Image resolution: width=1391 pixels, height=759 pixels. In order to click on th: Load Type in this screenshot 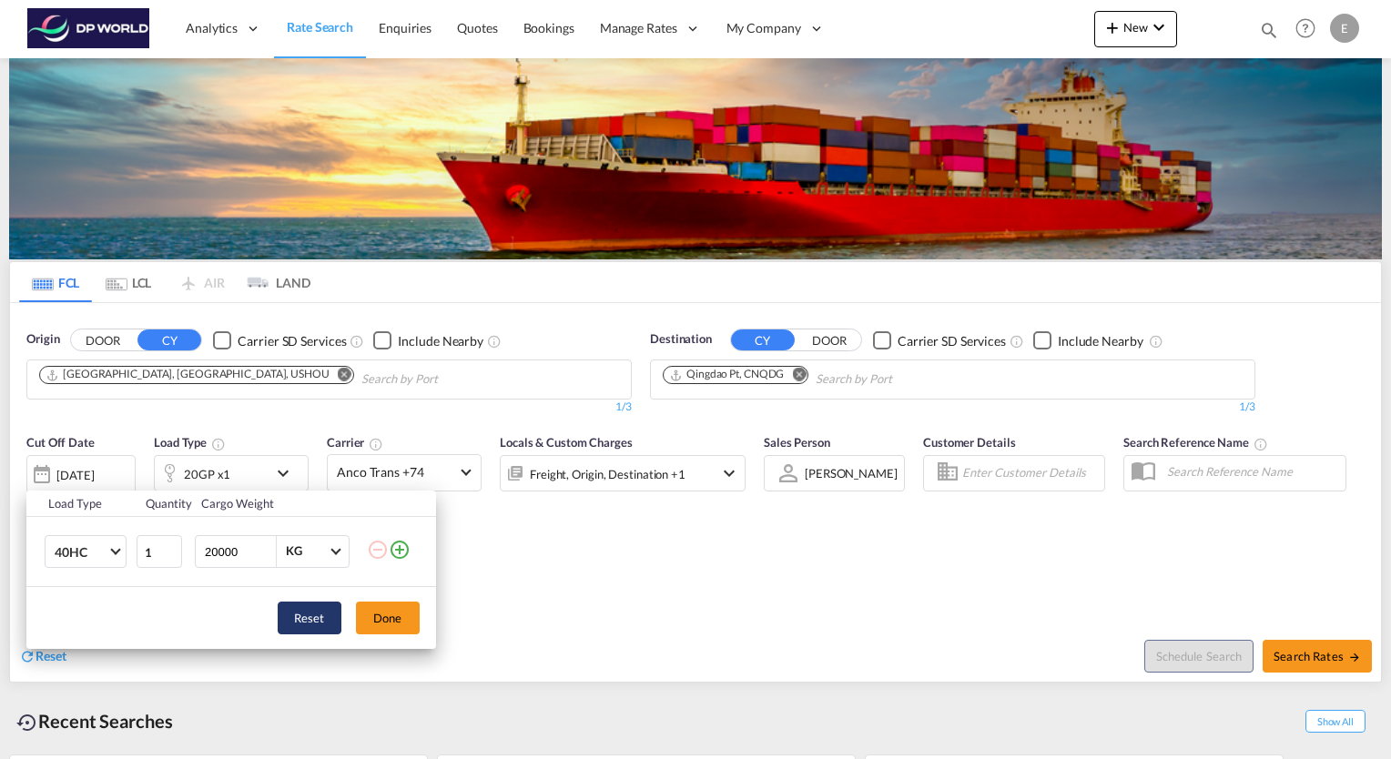, I will do `click(80, 503)`.